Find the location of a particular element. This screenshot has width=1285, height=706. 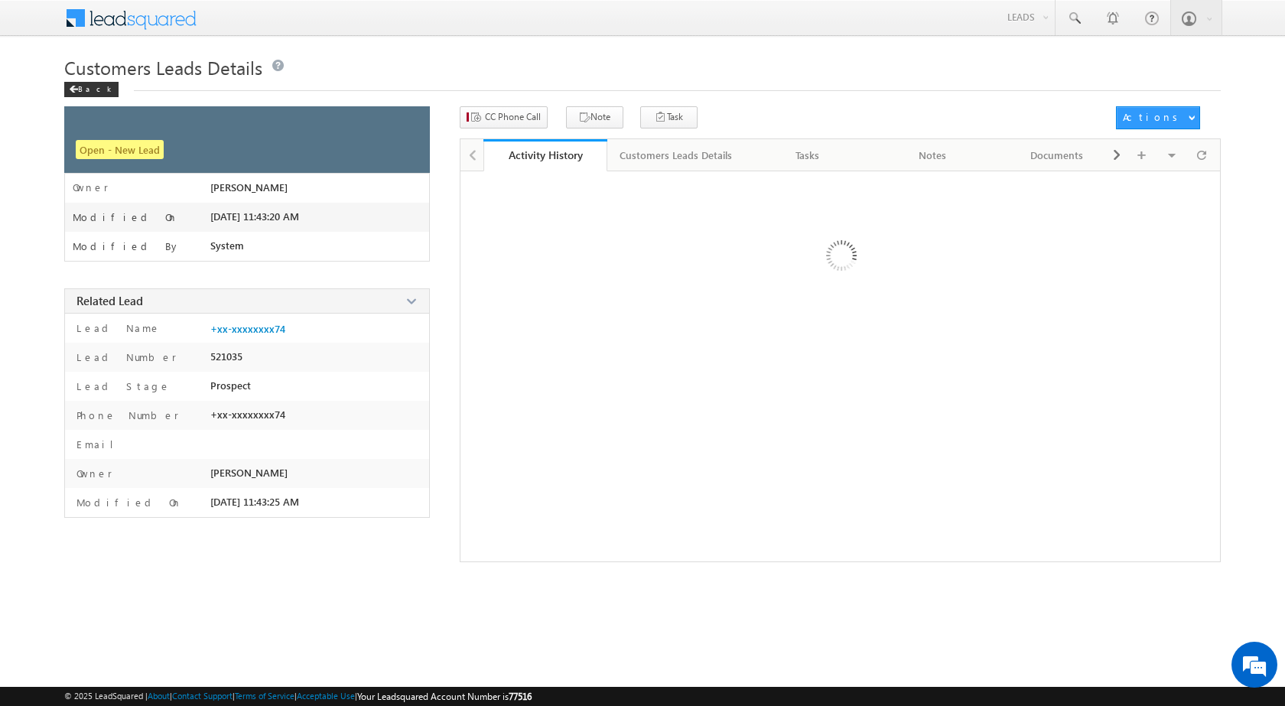

button: Task is located at coordinates (669, 117).